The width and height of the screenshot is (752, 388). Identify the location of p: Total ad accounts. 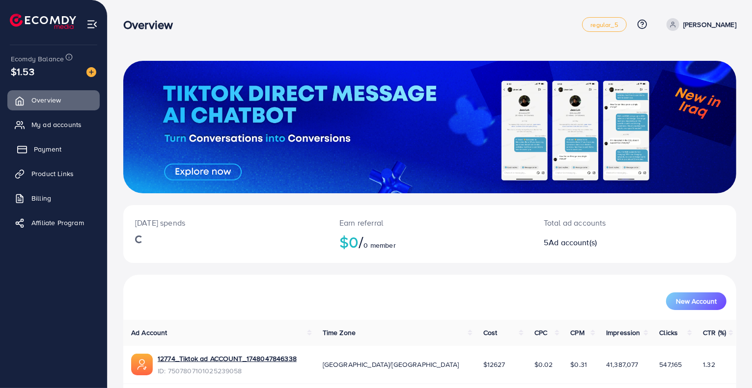
(608, 223).